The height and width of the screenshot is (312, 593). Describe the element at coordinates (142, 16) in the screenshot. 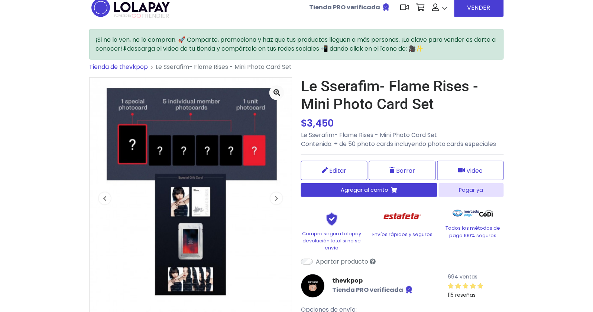

I see `span: TRENDIER` at that location.